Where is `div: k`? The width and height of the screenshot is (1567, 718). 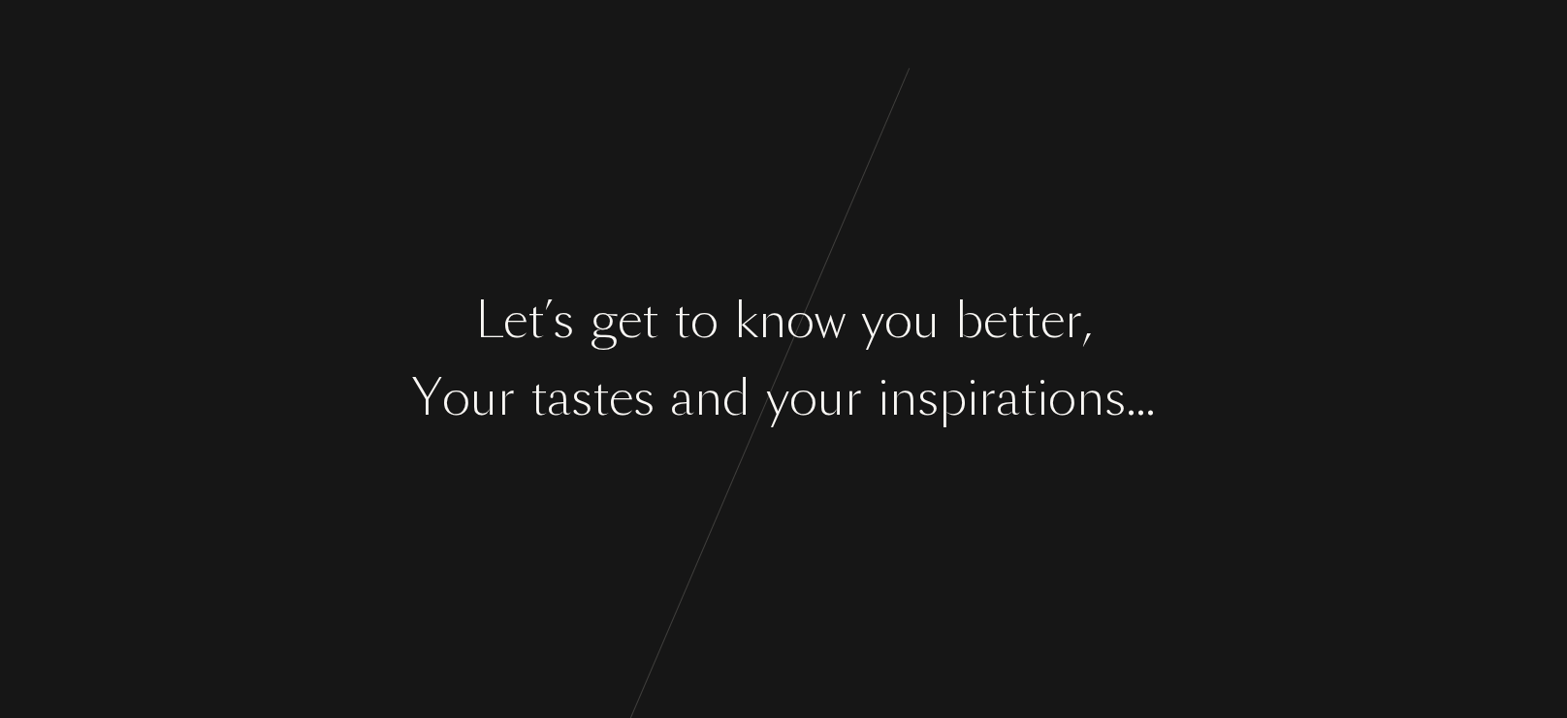 div: k is located at coordinates (746, 320).